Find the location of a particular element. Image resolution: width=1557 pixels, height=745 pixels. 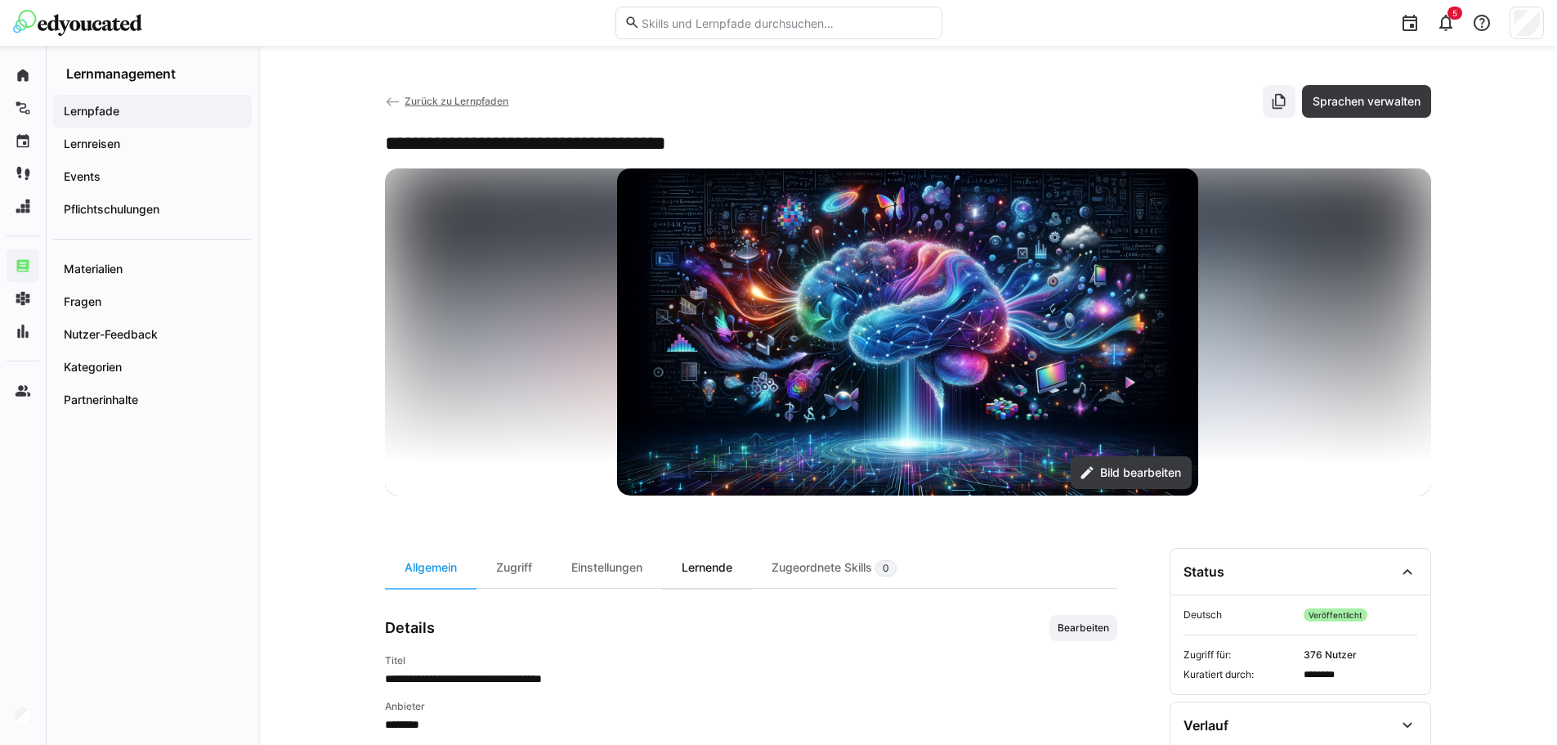

span: 376 Nutzer is located at coordinates (1360, 655).